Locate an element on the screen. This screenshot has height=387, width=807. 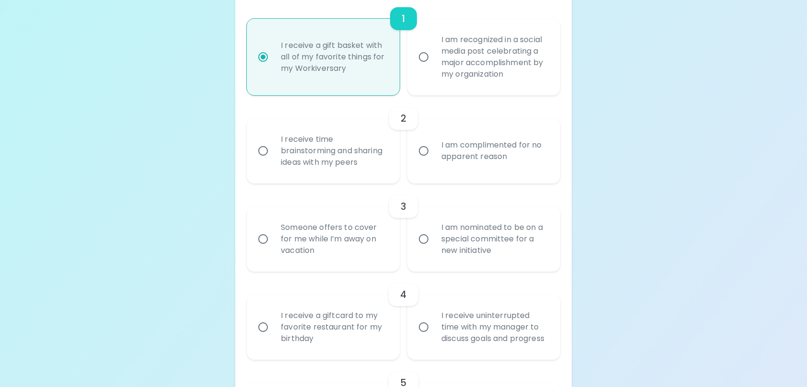
div: I receive uninterrupted time with my manager to discuss goals and progress is located at coordinates (494, 327).